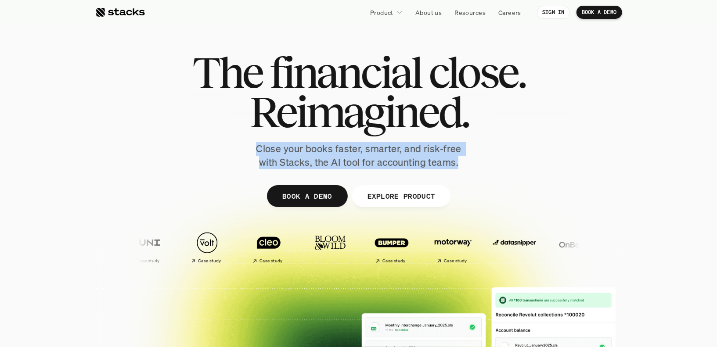  Describe the element at coordinates (381, 12) in the screenshot. I see `p: Product` at that location.